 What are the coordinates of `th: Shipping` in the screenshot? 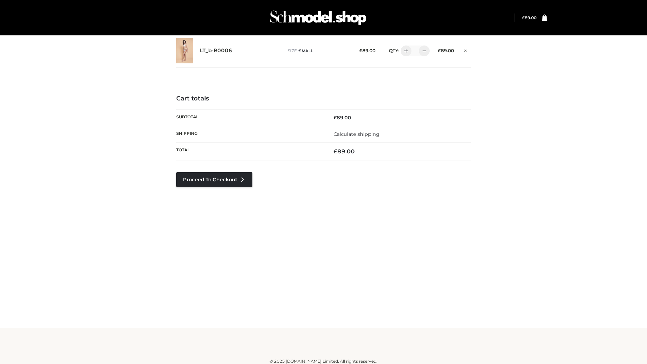 It's located at (250, 134).